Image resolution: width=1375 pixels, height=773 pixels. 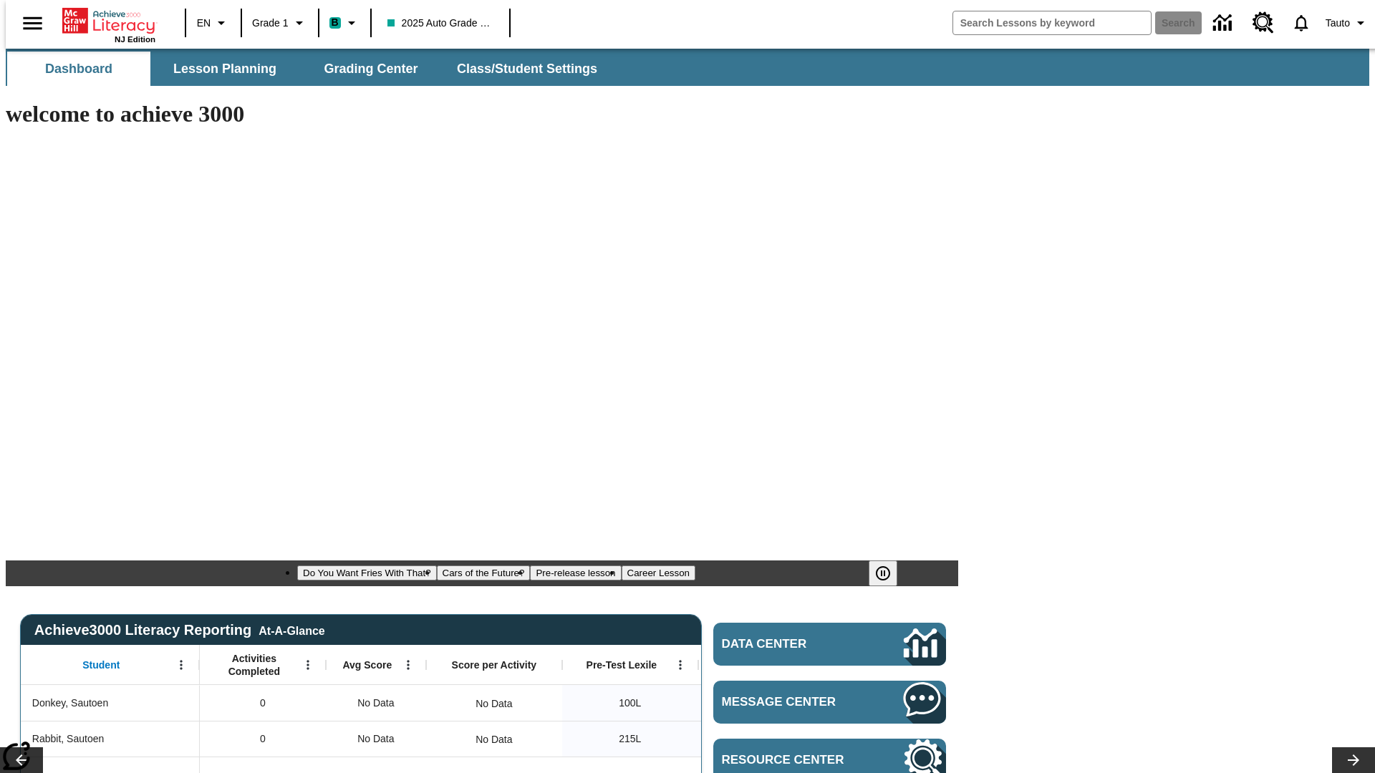 What do you see at coordinates (335, 22) in the screenshot?
I see `span: B` at bounding box center [335, 22].